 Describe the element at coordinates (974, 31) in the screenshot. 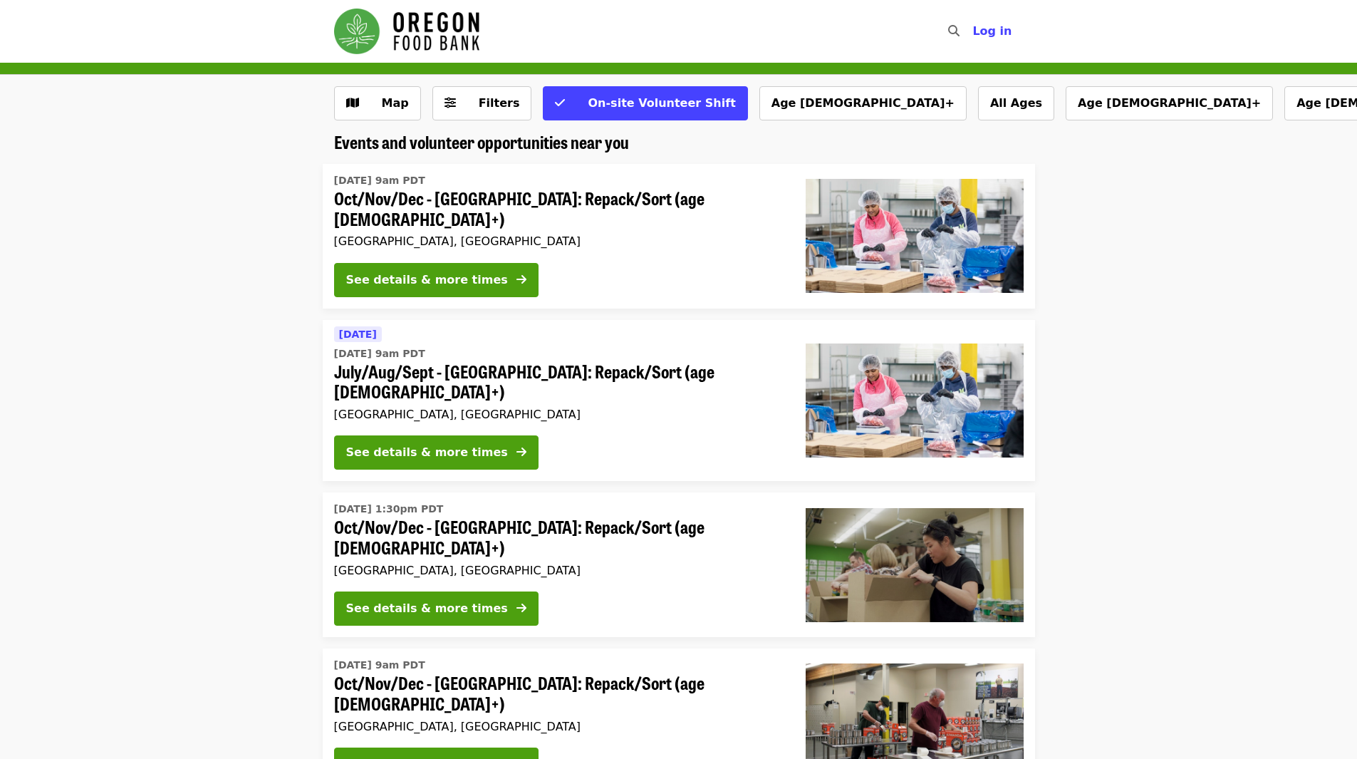

I see `input: Search` at that location.